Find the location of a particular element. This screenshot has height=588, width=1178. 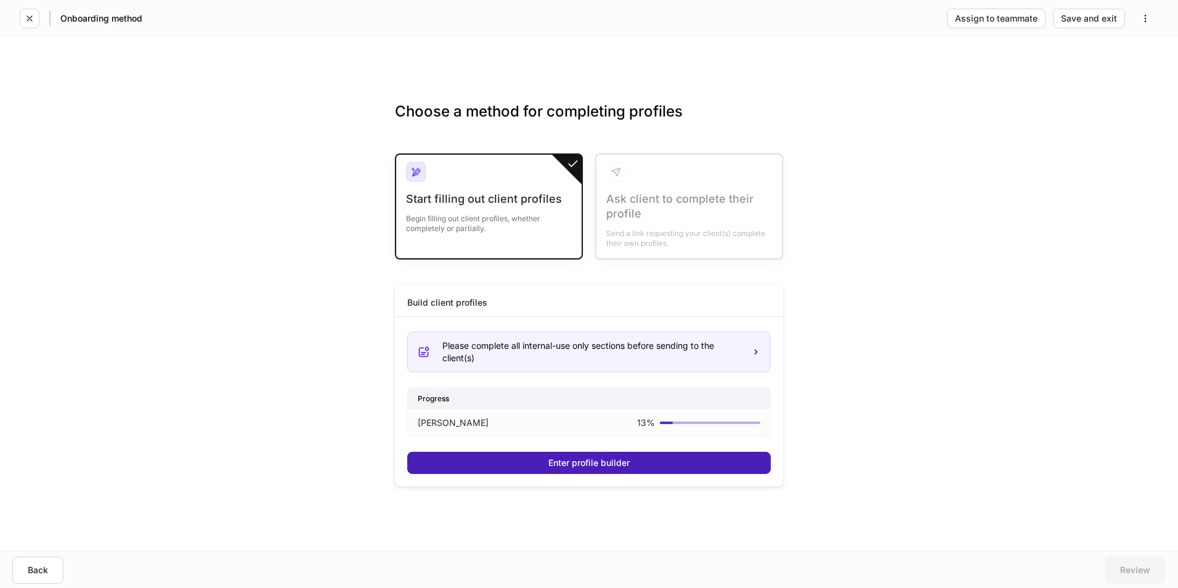

div: Start filling out client profiles is located at coordinates (489, 199).